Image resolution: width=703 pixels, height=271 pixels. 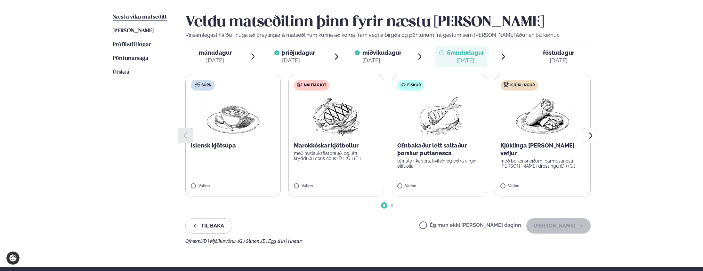 I want to click on span: (Hn ) Hnetur, so click(x=290, y=241).